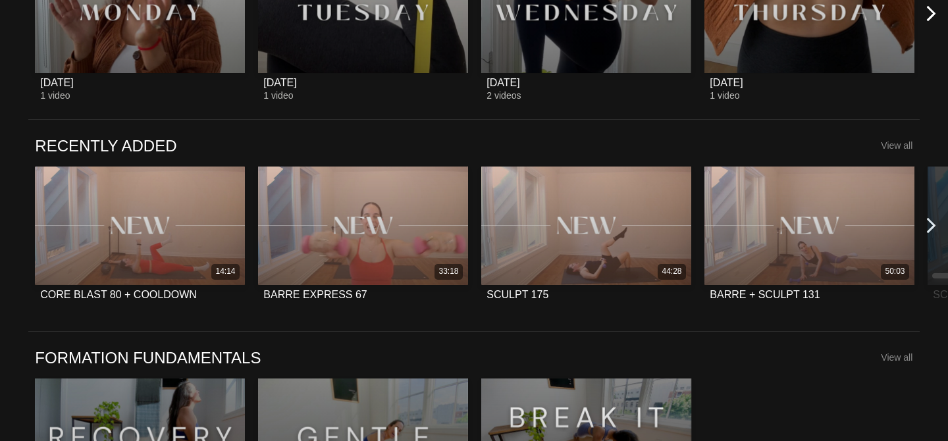  What do you see at coordinates (895, 271) in the screenshot?
I see `div: 50:03` at bounding box center [895, 271].